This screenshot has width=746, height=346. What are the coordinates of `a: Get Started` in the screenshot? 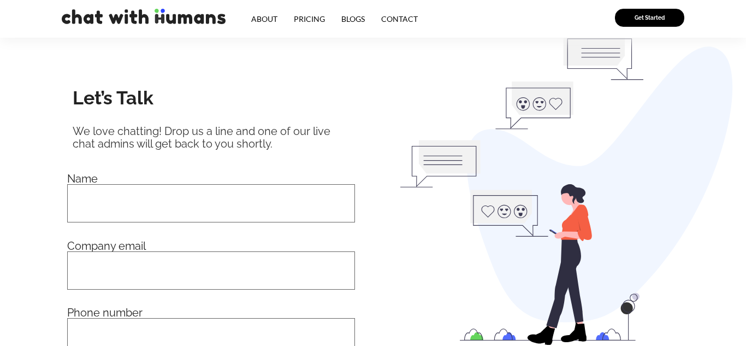 It's located at (650, 17).